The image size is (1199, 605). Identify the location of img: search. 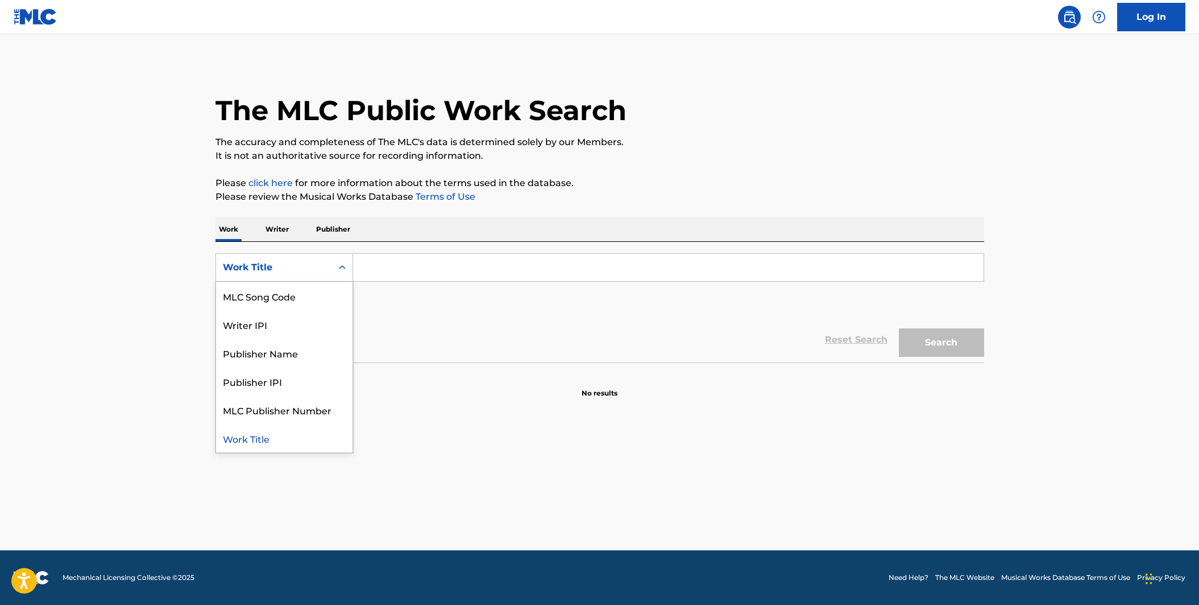
(1070, 17).